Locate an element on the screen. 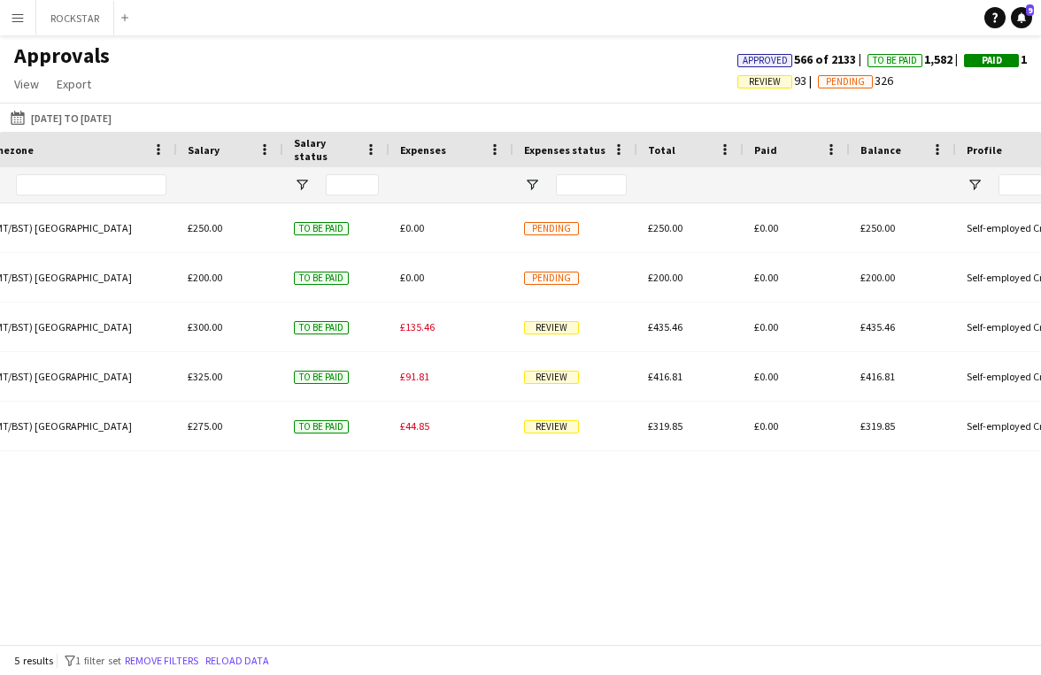 The image size is (1041, 675). a: Export is located at coordinates (73, 84).